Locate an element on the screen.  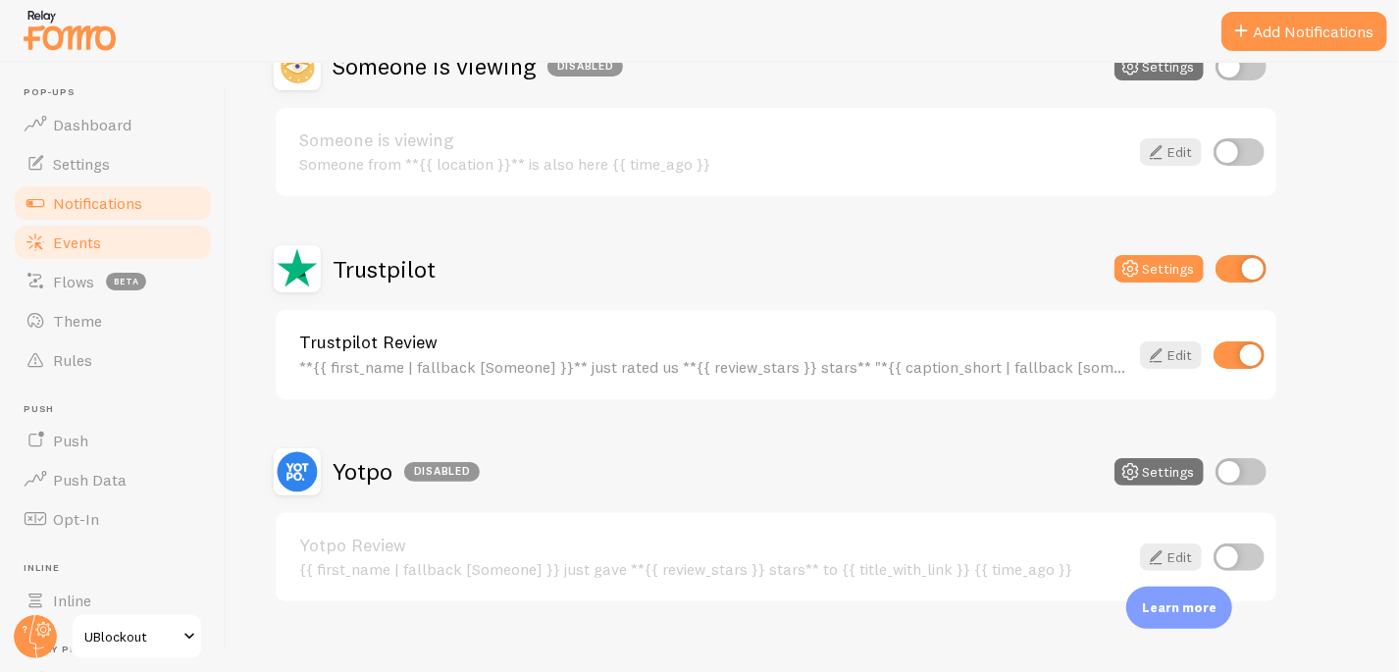
span: Flows is located at coordinates (74, 282).